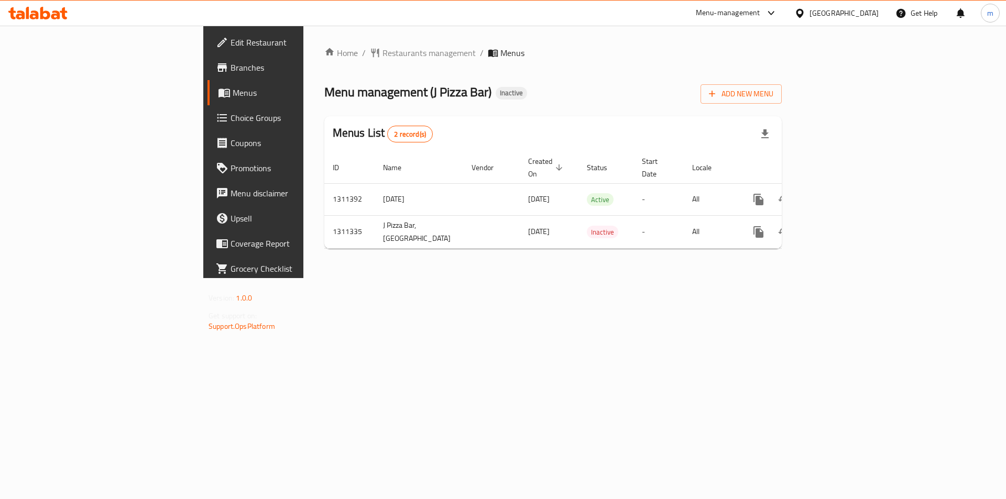 The height and width of the screenshot is (499, 1006). What do you see at coordinates (297, 269) in the screenshot?
I see `span: Grocery Checklist` at bounding box center [297, 269].